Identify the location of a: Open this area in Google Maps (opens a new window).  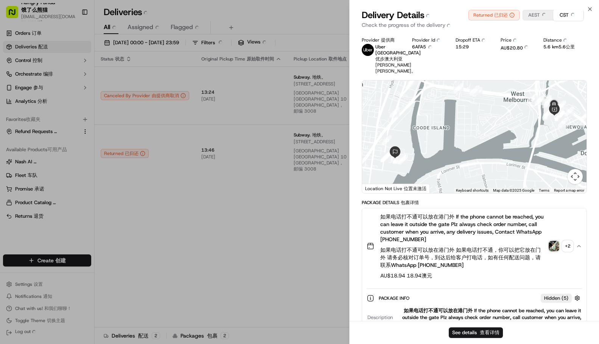
(376, 188).